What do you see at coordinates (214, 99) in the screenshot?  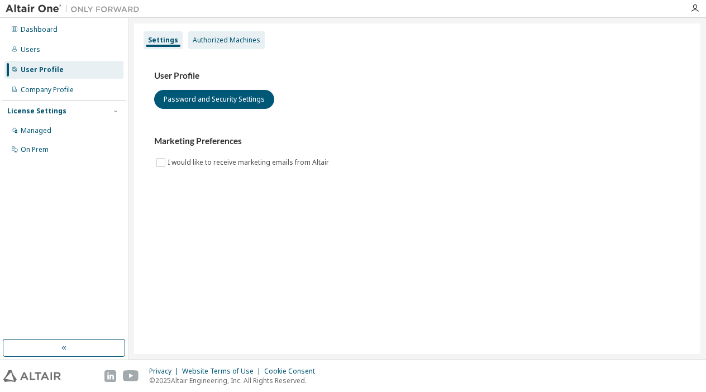 I see `button: Password and Security Settings` at bounding box center [214, 99].